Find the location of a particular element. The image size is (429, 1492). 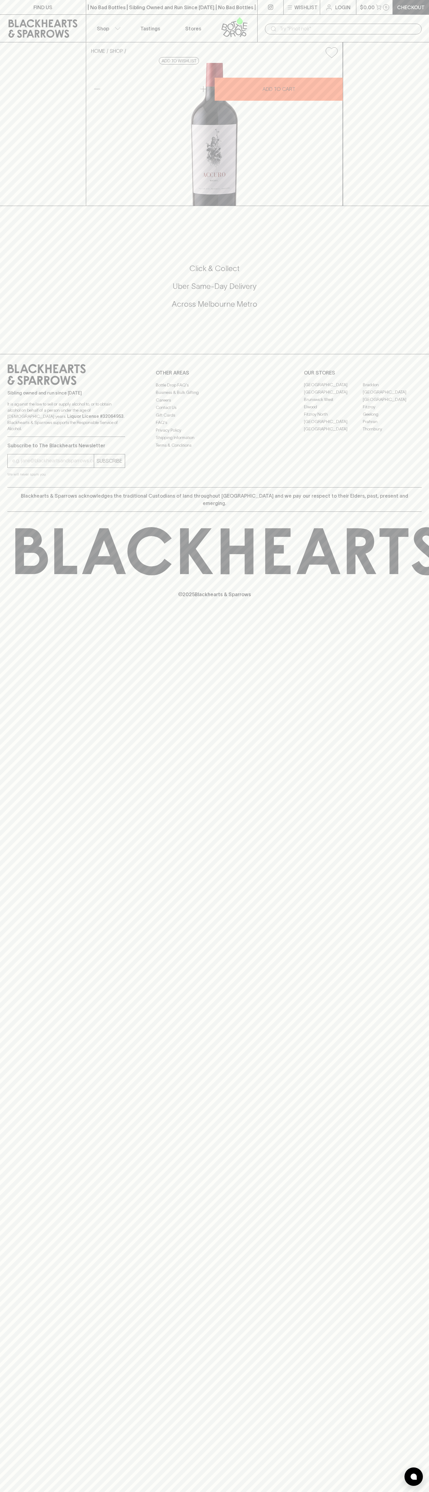

h5: Across Melbourne Metro is located at coordinates (215, 304).